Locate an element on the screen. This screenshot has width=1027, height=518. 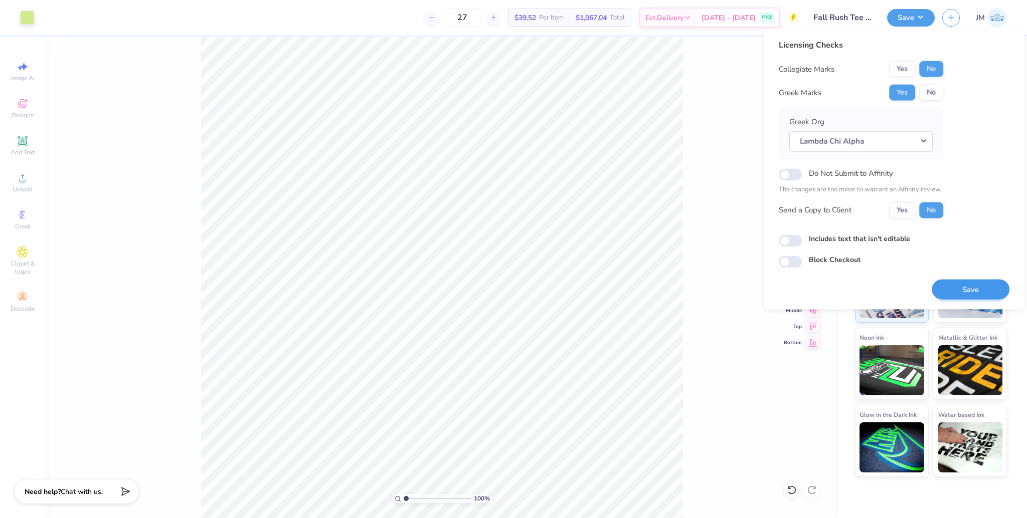
img: Glow in the Dark Ink is located at coordinates (891, 448).